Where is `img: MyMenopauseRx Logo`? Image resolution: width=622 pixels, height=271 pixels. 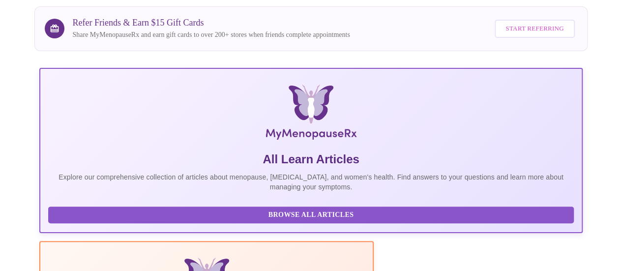 img: MyMenopauseRx Logo is located at coordinates (311, 114).